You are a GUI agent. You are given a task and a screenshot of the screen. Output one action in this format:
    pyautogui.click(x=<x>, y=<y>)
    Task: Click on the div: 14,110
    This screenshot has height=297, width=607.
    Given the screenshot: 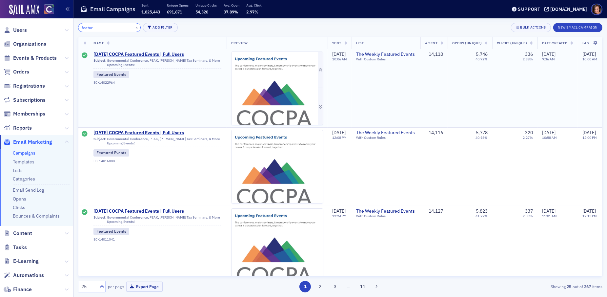 What is the action you would take?
    pyautogui.click(x=434, y=54)
    